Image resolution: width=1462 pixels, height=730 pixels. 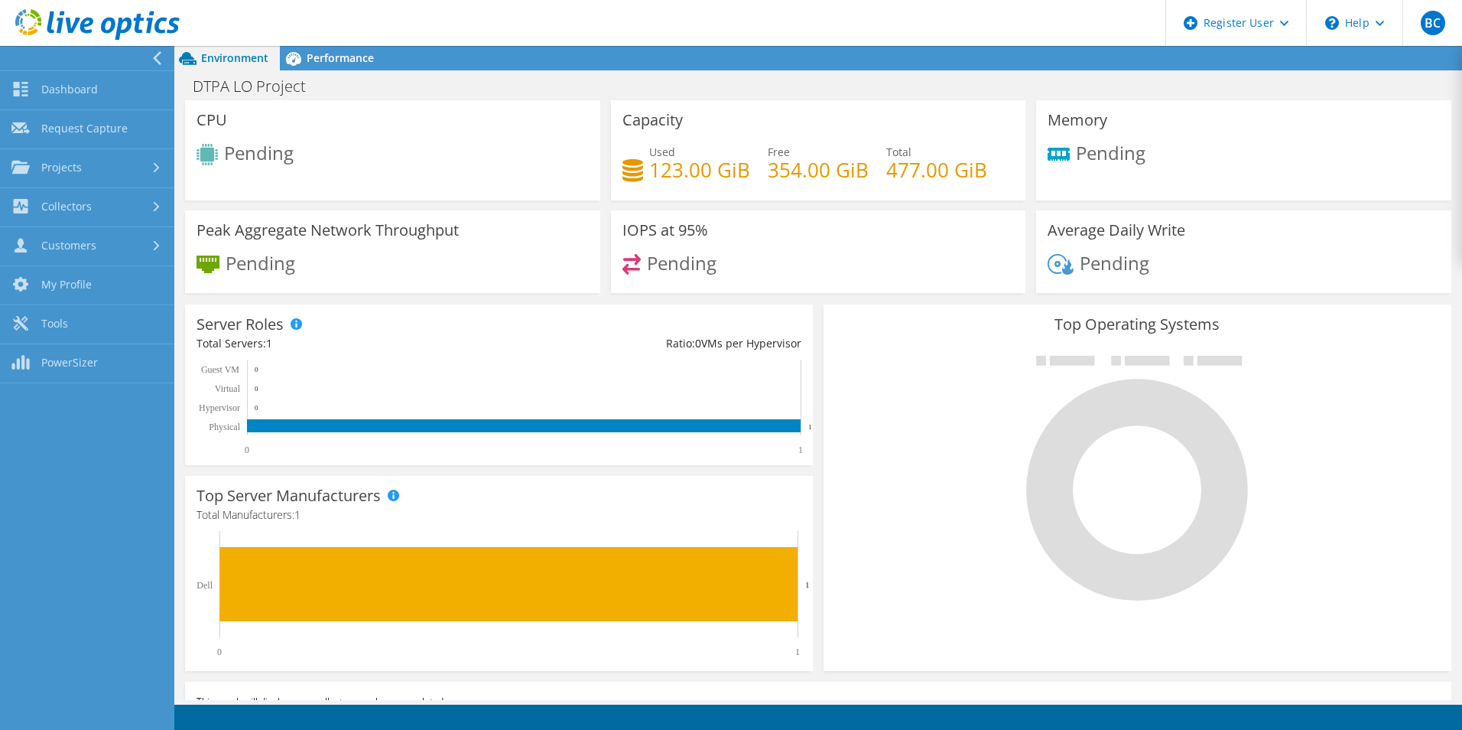 I want to click on span: BC, so click(x=1433, y=23).